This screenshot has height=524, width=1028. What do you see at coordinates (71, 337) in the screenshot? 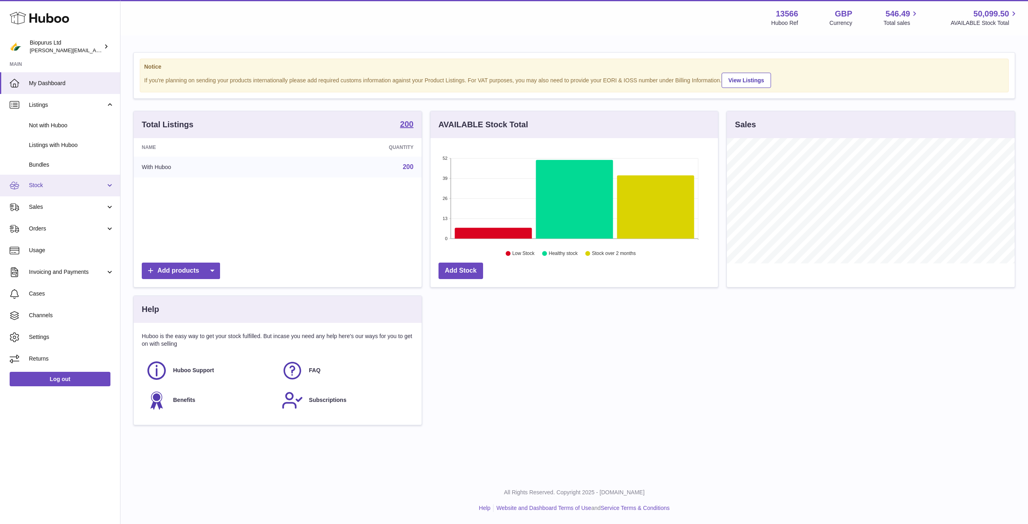
I see `span: Settings` at bounding box center [71, 337].